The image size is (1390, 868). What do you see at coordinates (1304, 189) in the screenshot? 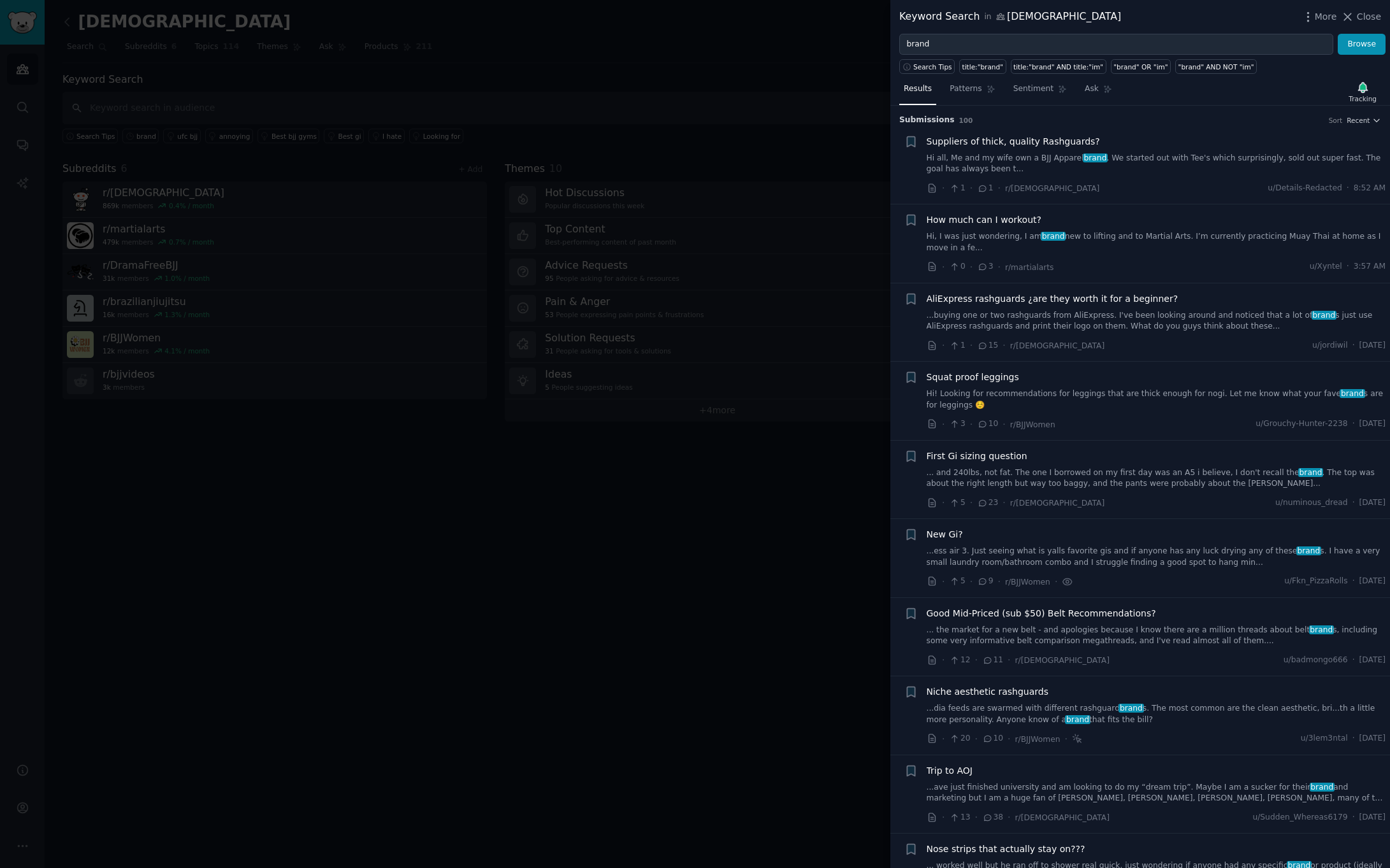
I see `span: u/Details-Redacted` at bounding box center [1304, 189].